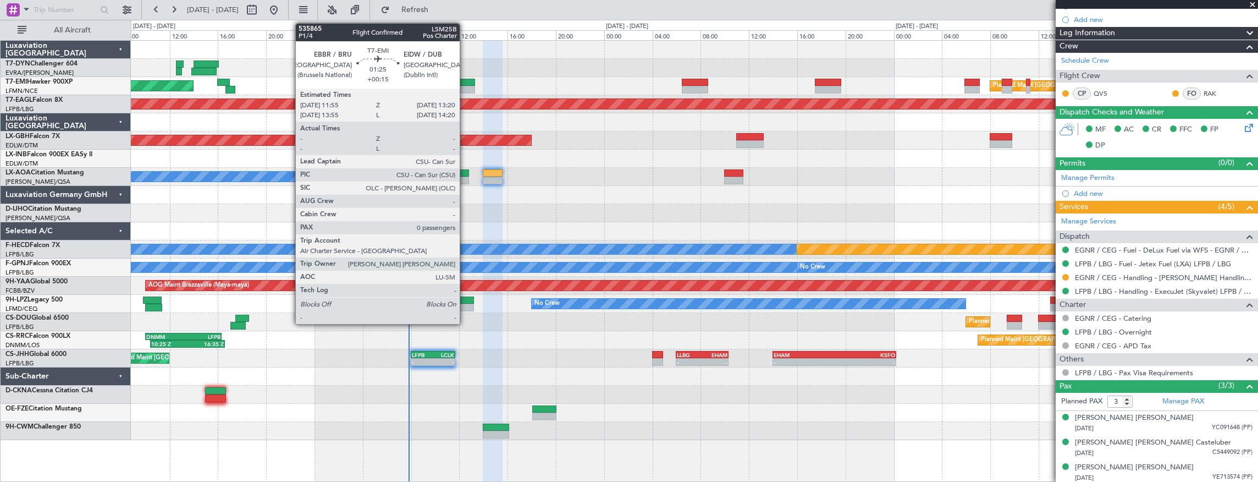 Image resolution: width=1258 pixels, height=482 pixels. Describe the element at coordinates (1065, 386) in the screenshot. I see `span: Pax` at that location.